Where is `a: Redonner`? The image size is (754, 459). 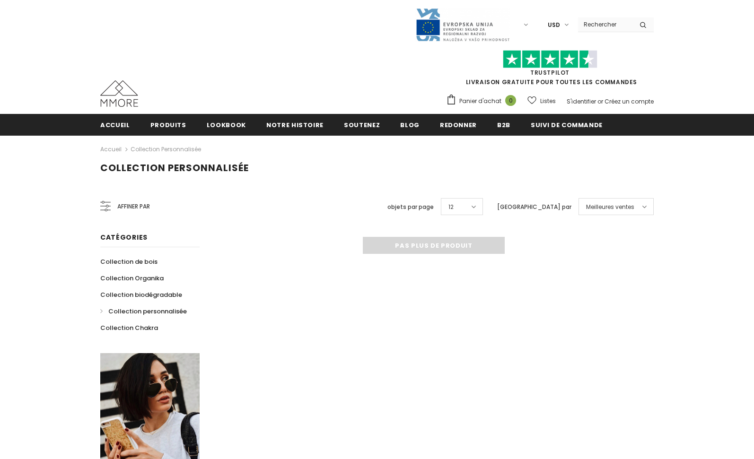
a: Redonner is located at coordinates (458, 124).